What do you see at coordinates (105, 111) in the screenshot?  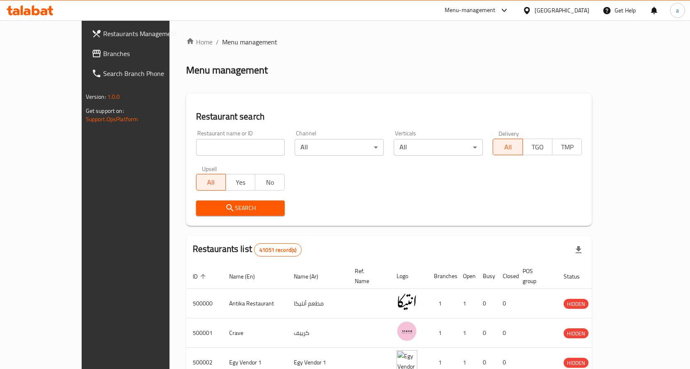 I see `span: Get support on:` at bounding box center [105, 111].